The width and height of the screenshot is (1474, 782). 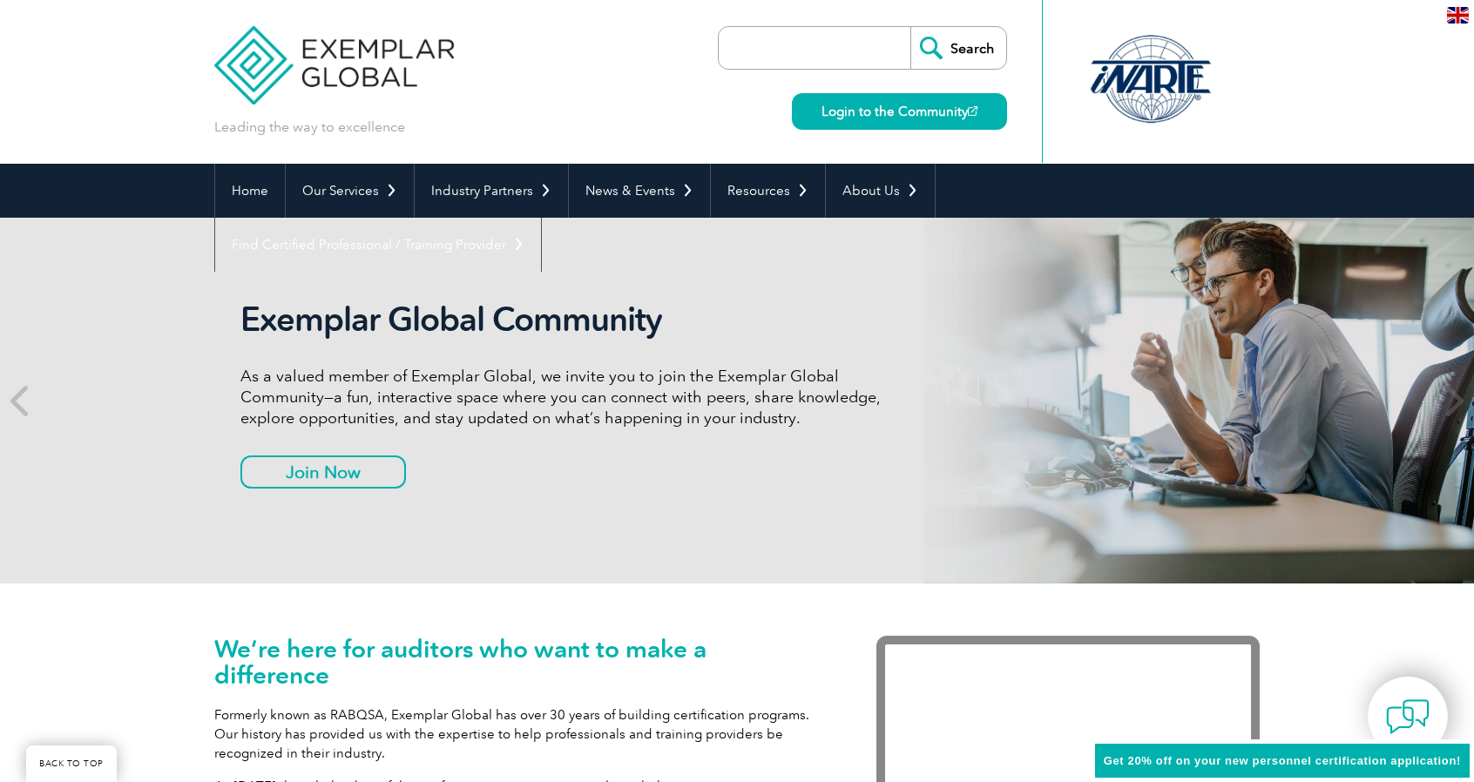 I want to click on input: Search, so click(x=958, y=48).